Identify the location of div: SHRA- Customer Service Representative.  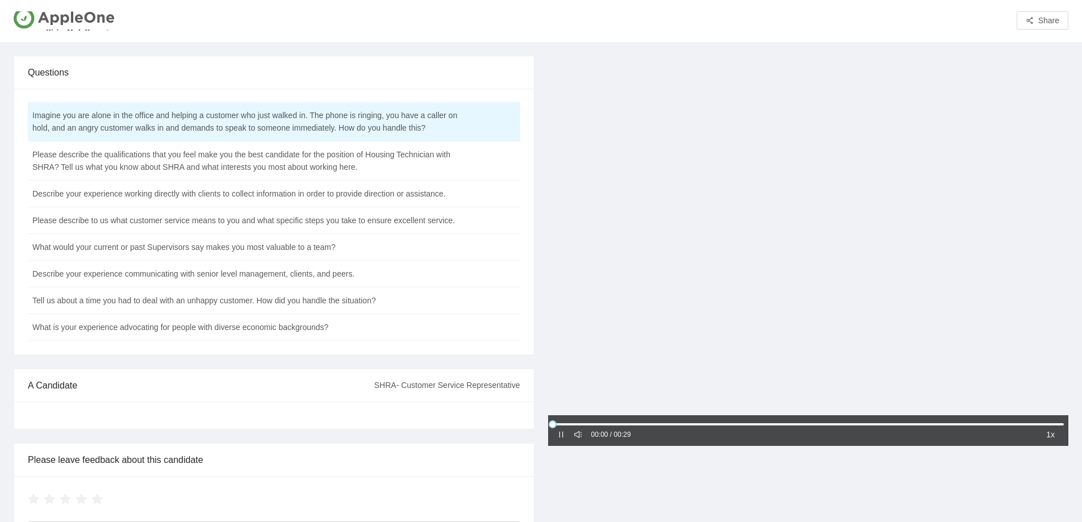
(447, 385).